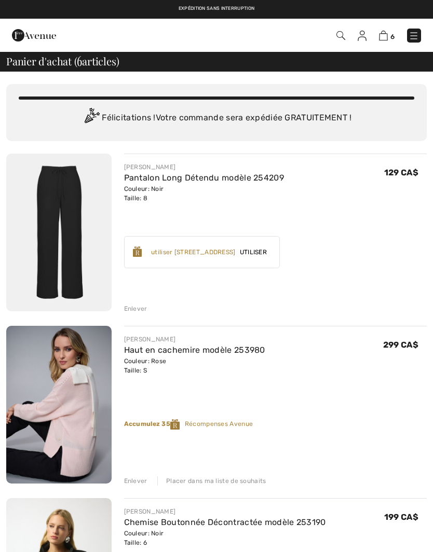  Describe the element at coordinates (62, 61) in the screenshot. I see `span: Panier d'achat ( articles)` at that location.